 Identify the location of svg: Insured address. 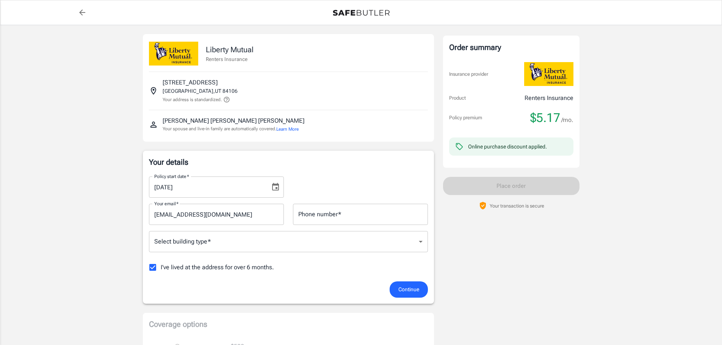
(153, 91).